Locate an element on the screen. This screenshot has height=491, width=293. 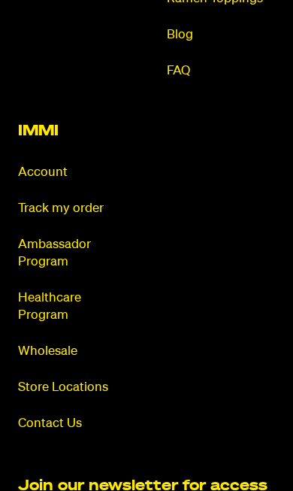
a: Healthcare Program is located at coordinates (72, 307).